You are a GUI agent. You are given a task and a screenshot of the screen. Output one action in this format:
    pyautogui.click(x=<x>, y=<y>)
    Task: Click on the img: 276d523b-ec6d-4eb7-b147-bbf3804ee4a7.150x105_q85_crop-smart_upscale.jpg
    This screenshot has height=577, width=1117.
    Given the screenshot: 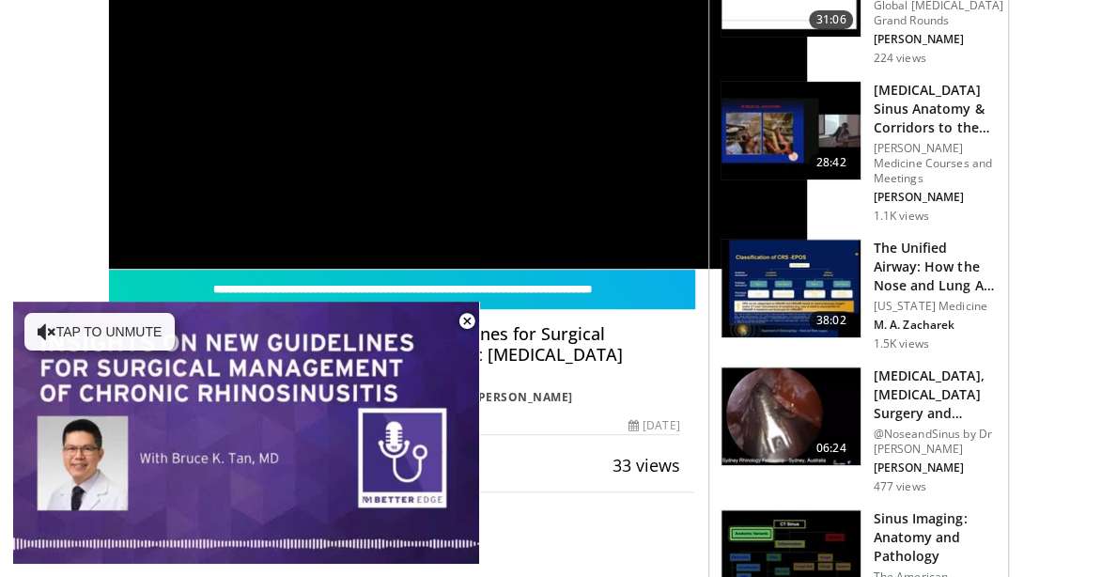 What is the action you would take?
    pyautogui.click(x=791, y=131)
    